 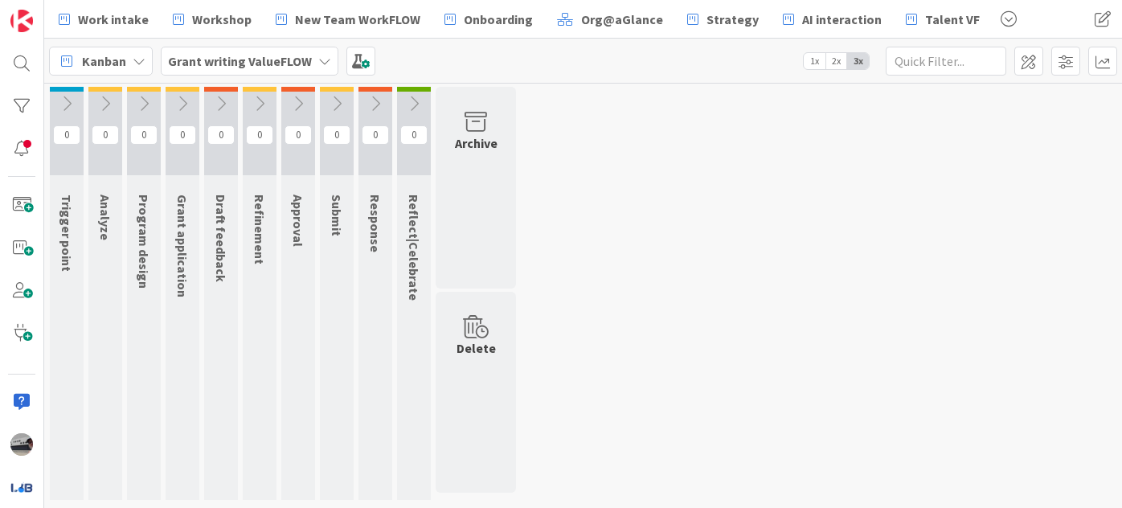 I want to click on span: Workshop, so click(x=222, y=19).